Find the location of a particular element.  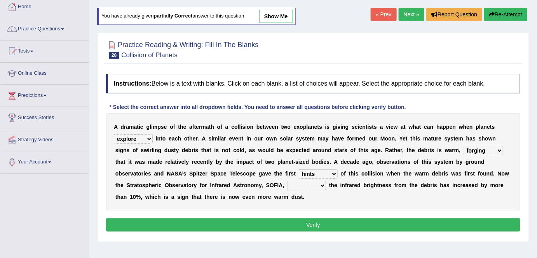

a: Strategy Videos is located at coordinates (45, 139).